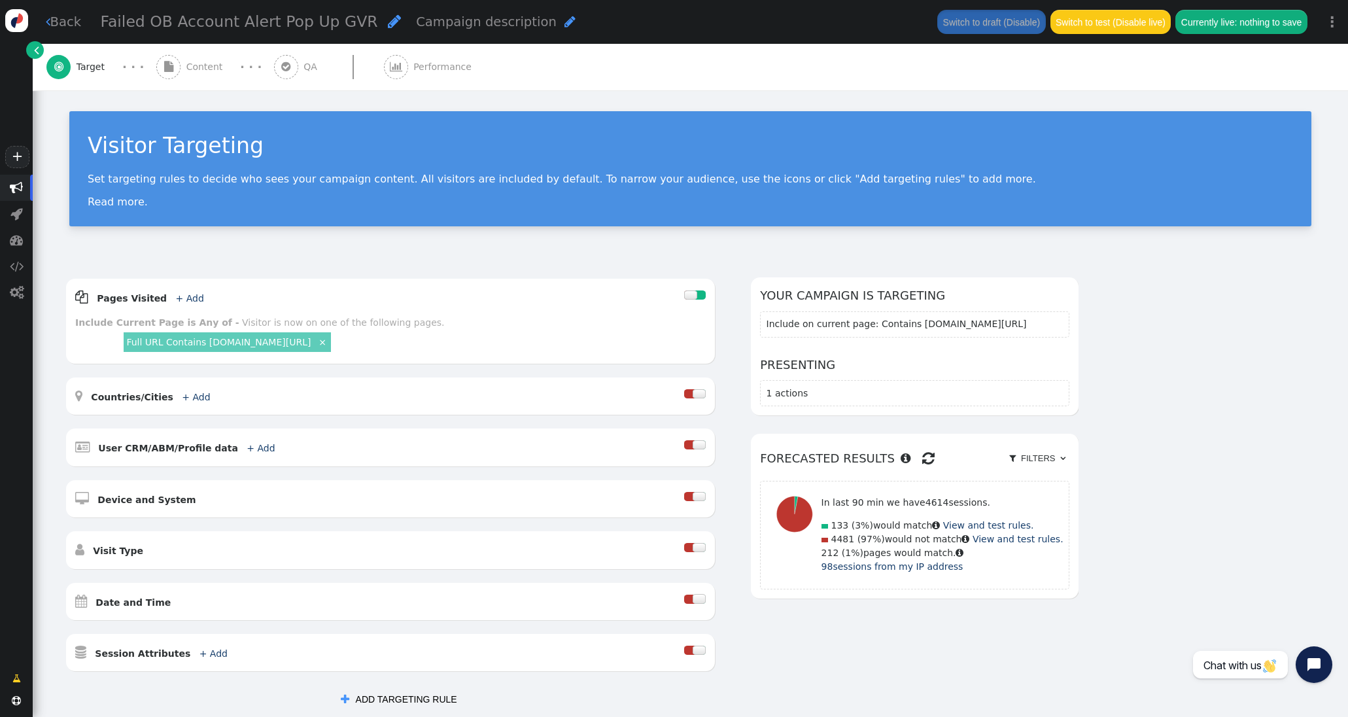 Image resolution: width=1348 pixels, height=717 pixels. What do you see at coordinates (914, 458) in the screenshot?
I see `h6: Forecasted results` at bounding box center [914, 458].